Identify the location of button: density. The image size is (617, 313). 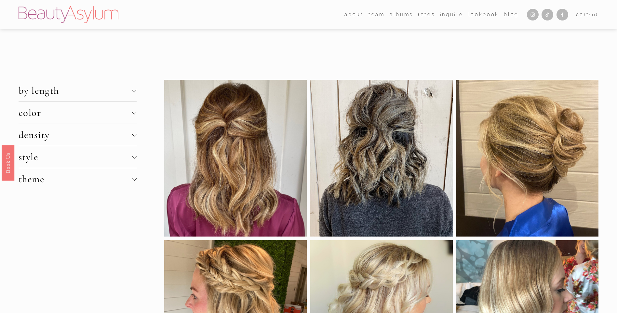
(77, 135).